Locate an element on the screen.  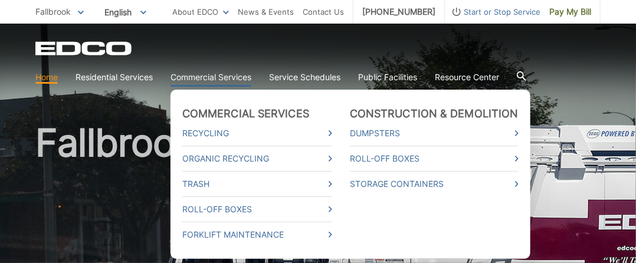
a: EDCD logo. Return to the homepage. is located at coordinates (84, 48).